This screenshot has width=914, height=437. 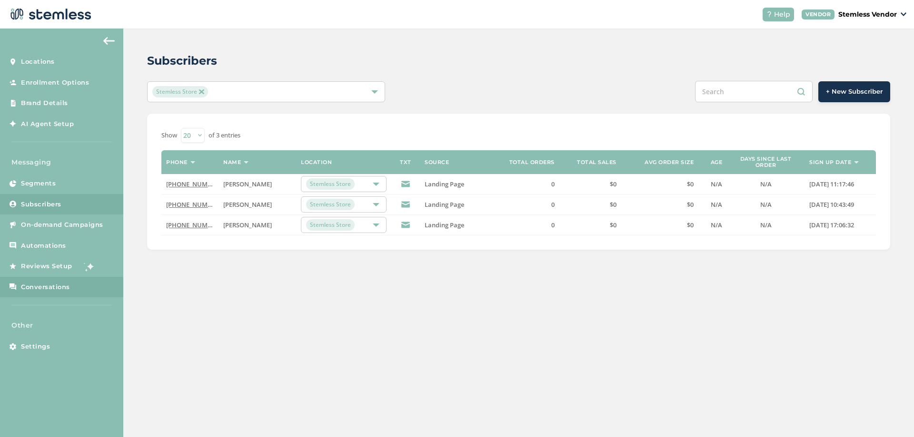 What do you see at coordinates (769, 14) in the screenshot?
I see `img: icon-help-white-03924b79.svg` at bounding box center [769, 14].